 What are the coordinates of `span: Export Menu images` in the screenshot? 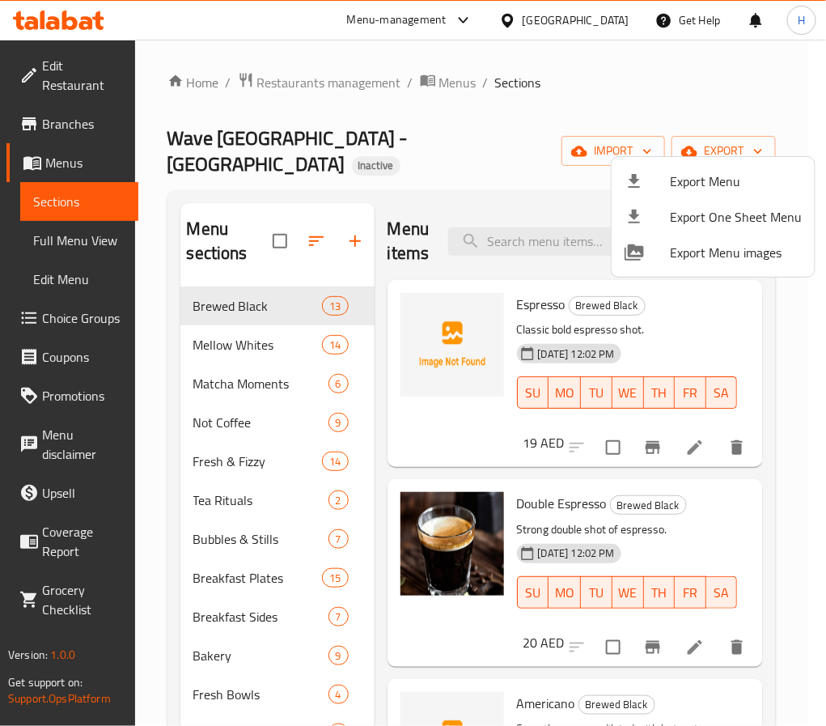 It's located at (736, 253).